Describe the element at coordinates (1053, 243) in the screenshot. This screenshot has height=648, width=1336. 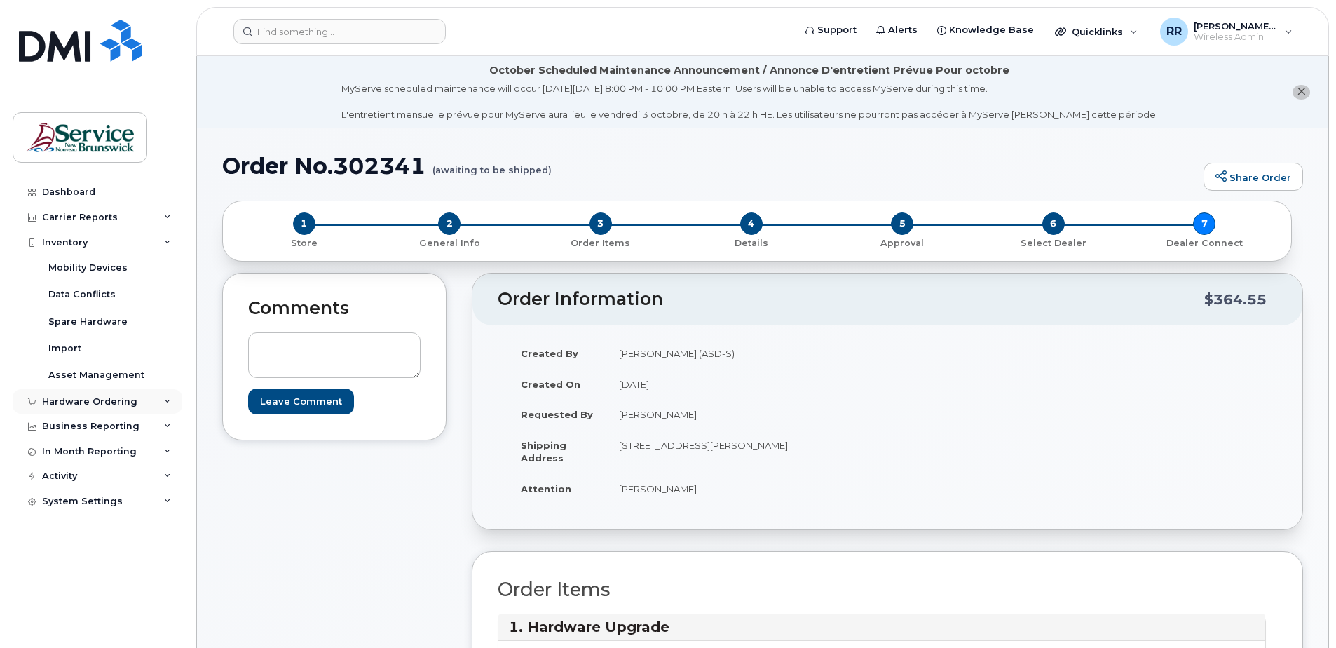
I see `p: Select Dealer` at that location.